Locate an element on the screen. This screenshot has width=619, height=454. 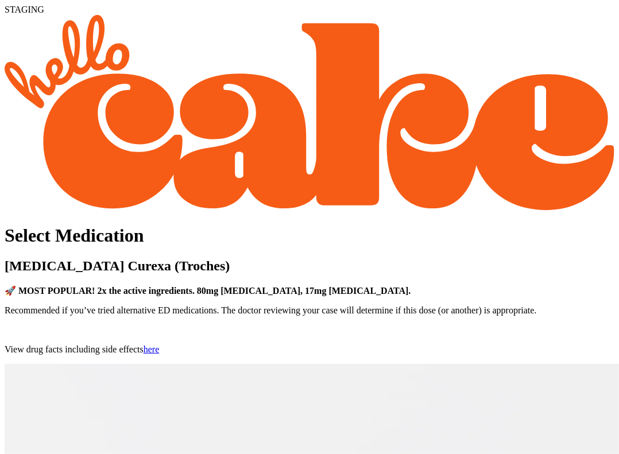
p: View drug facts including side effects is located at coordinates (309, 349).